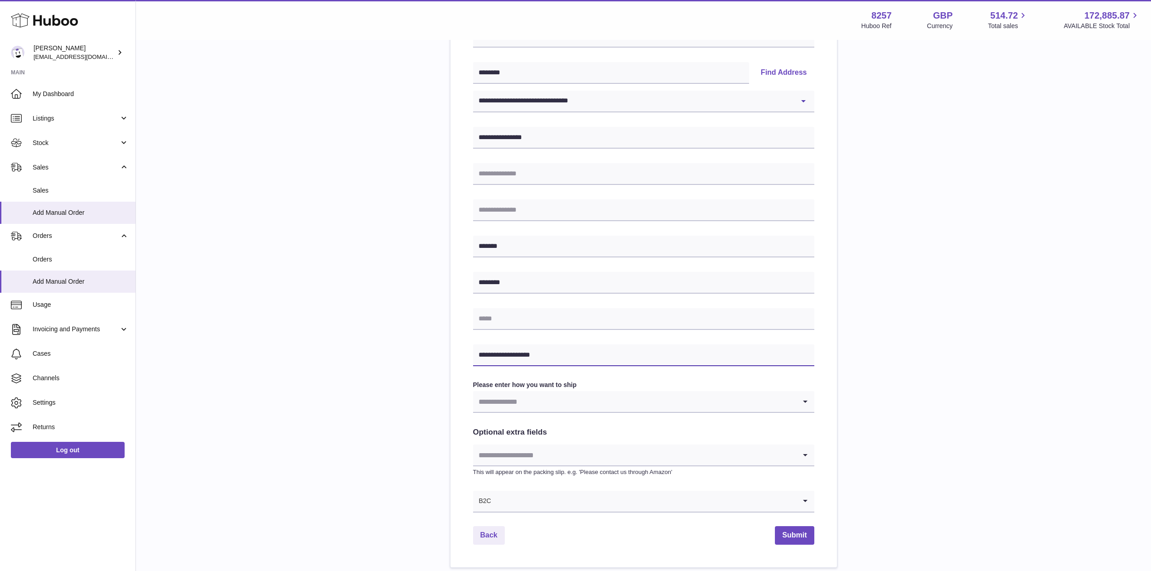 The height and width of the screenshot is (571, 1151). Describe the element at coordinates (940, 26) in the screenshot. I see `div: Currency` at that location.